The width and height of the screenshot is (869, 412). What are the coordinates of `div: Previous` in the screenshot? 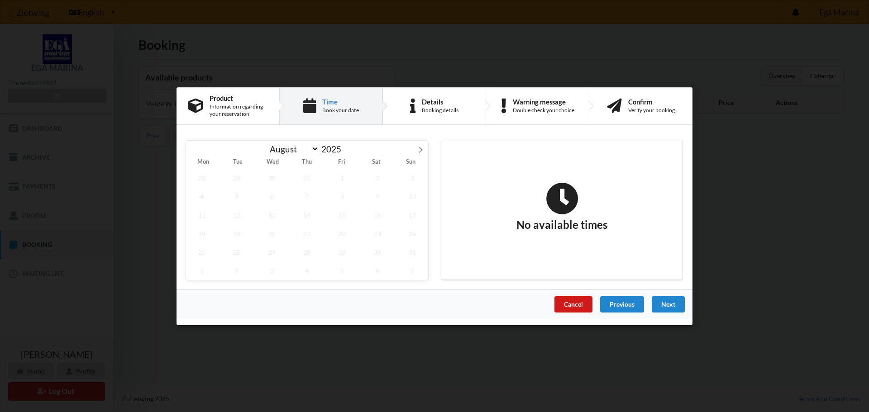 It's located at (622, 304).